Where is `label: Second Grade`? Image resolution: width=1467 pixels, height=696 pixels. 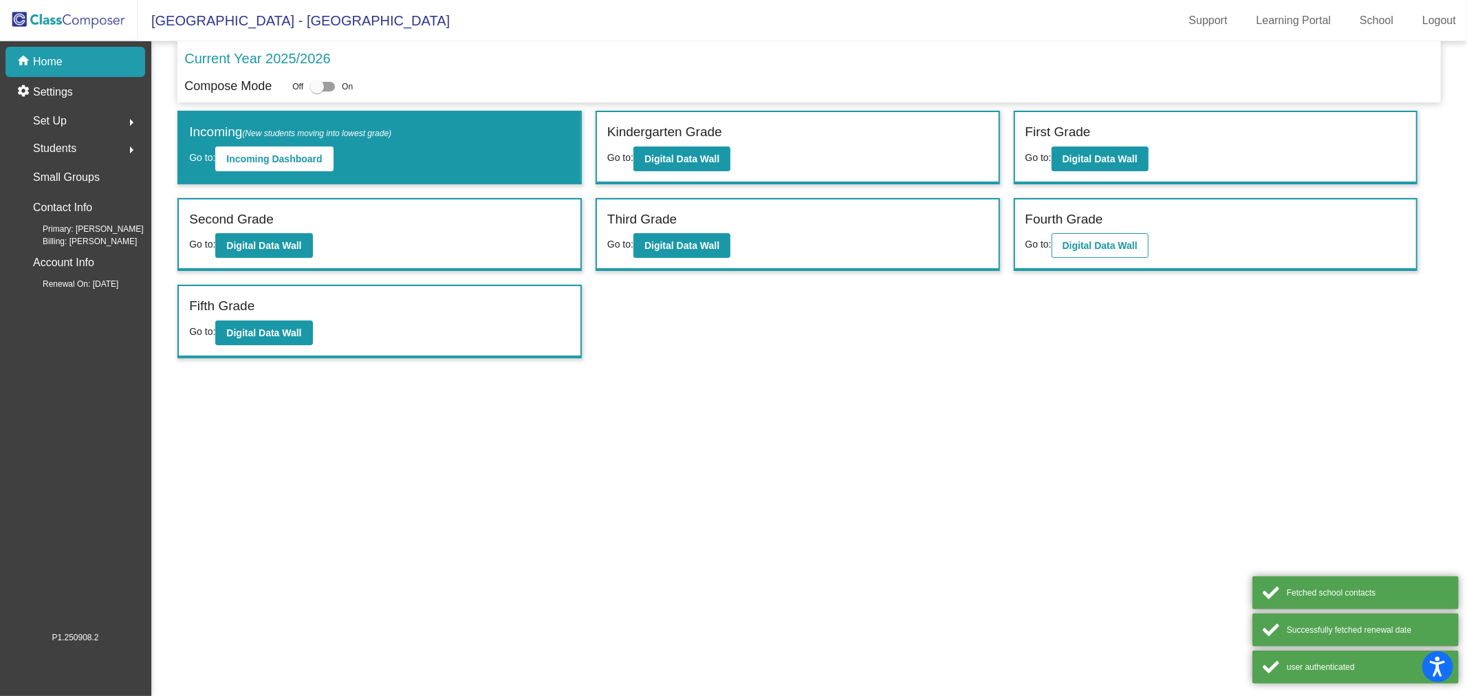
label: Second Grade is located at coordinates (231, 219).